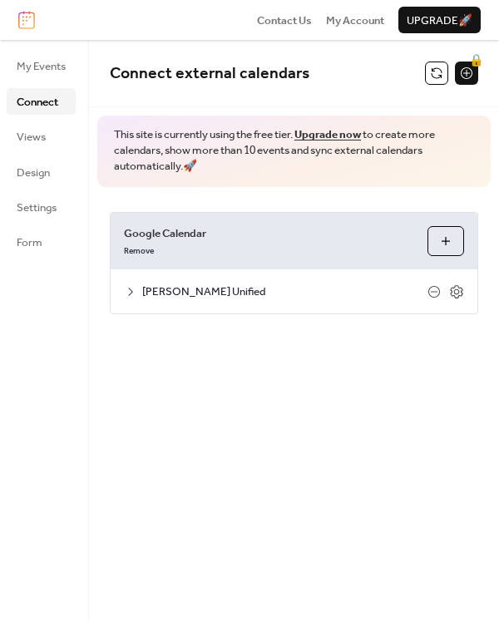  I want to click on a: My Account, so click(355, 20).